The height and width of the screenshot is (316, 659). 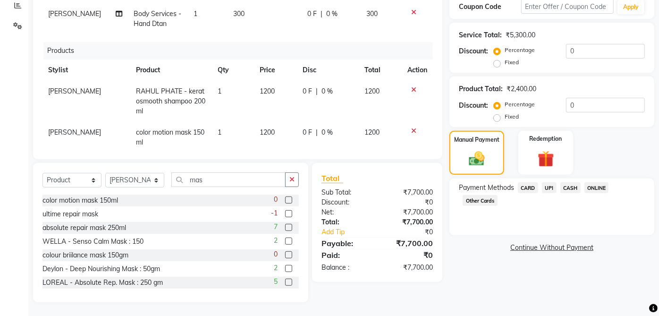 I want to click on span: color motion mask 150ml, so click(x=170, y=137).